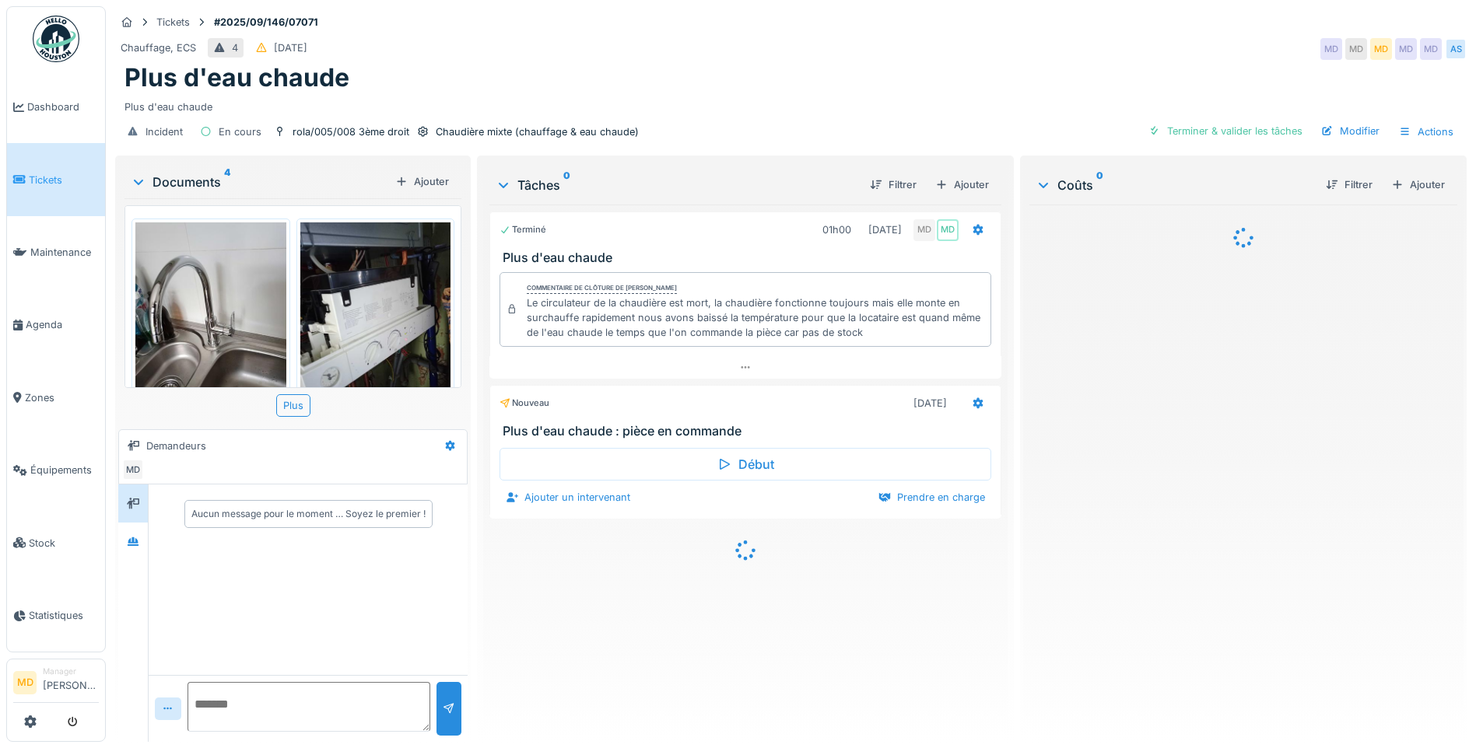 The height and width of the screenshot is (748, 1476). I want to click on div: Chauffage, ECS, so click(158, 47).